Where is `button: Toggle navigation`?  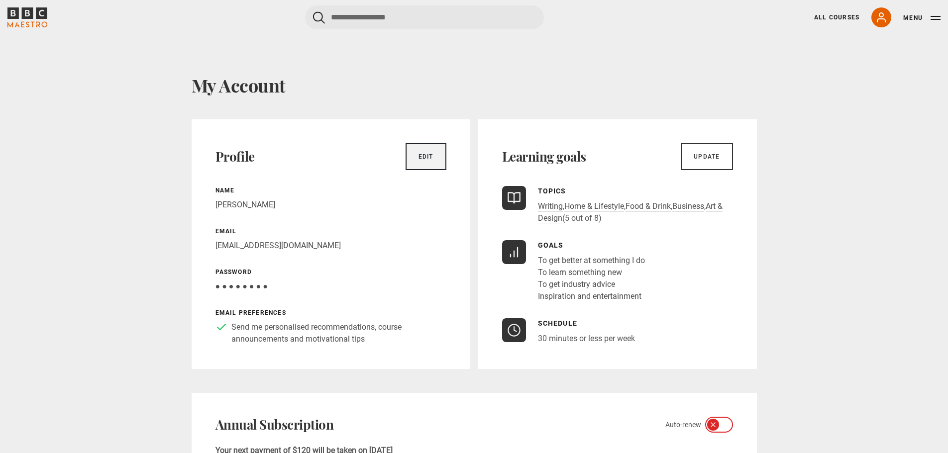
button: Toggle navigation is located at coordinates (922, 18).